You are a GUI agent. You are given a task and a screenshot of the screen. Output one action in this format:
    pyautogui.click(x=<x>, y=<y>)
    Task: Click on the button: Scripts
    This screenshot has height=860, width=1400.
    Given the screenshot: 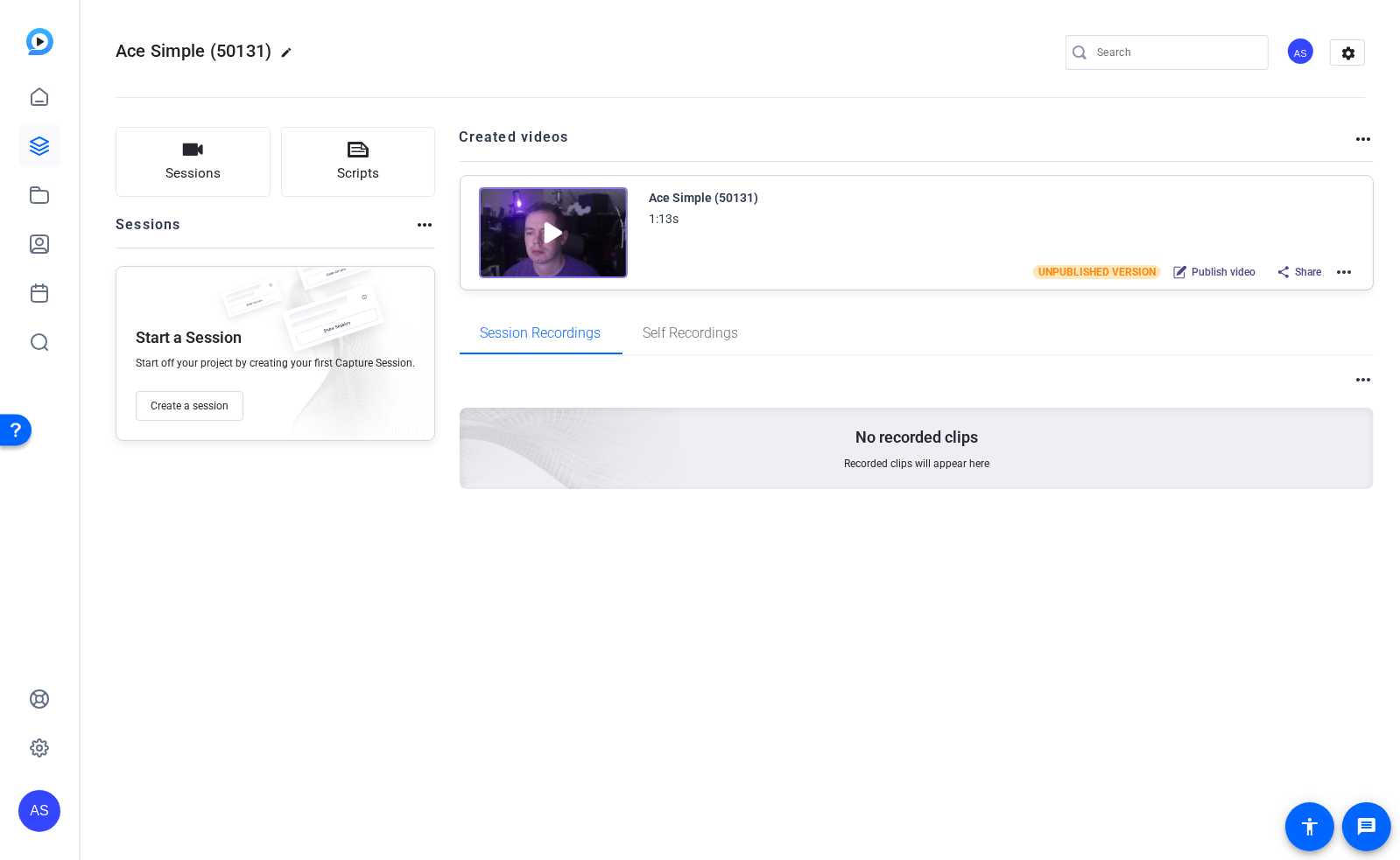 What is the action you would take?
    pyautogui.click(x=358, y=162)
    